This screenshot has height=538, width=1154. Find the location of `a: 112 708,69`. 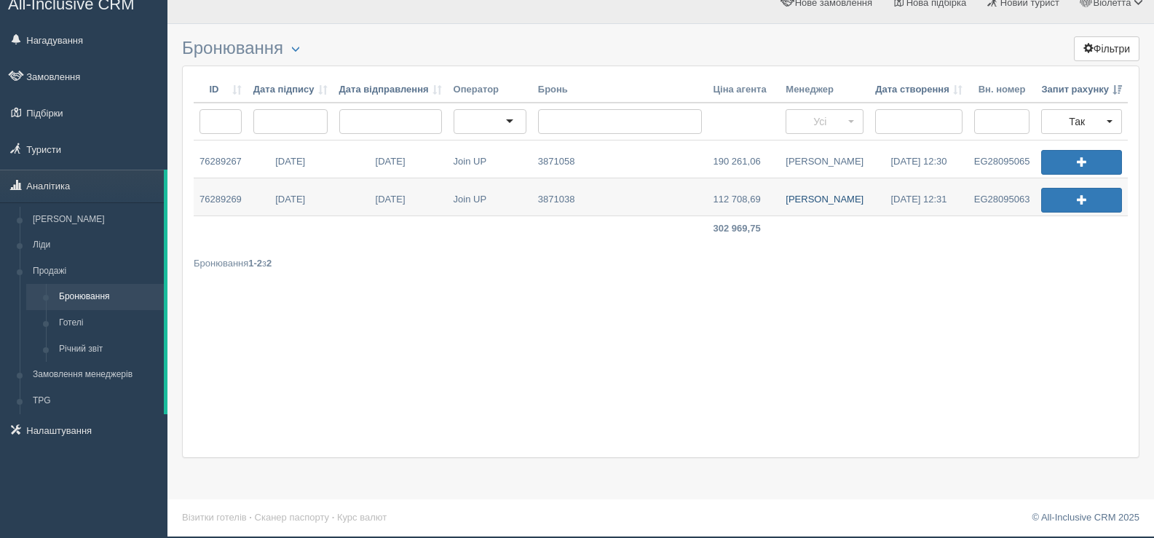

a: 112 708,69 is located at coordinates (744, 197).